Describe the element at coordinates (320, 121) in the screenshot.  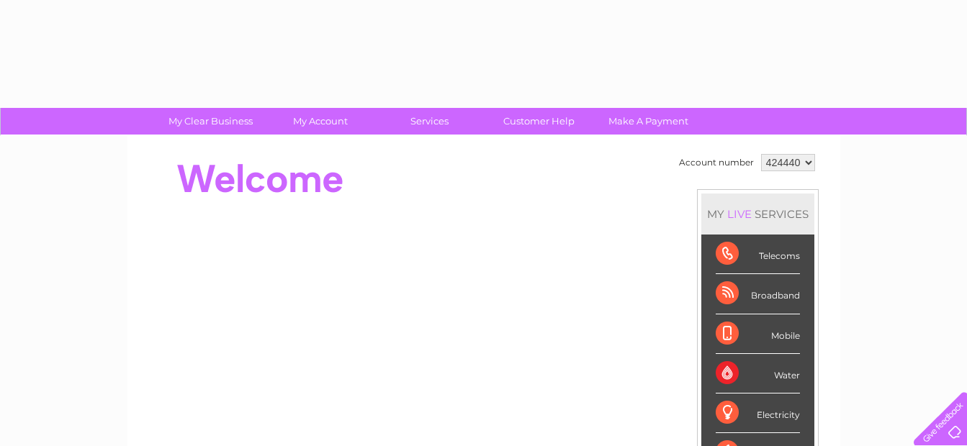
I see `a: My Account` at that location.